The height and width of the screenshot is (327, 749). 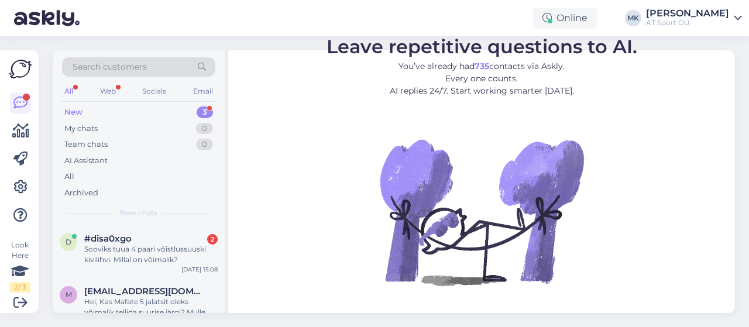 I want to click on div: MK, so click(x=633, y=18).